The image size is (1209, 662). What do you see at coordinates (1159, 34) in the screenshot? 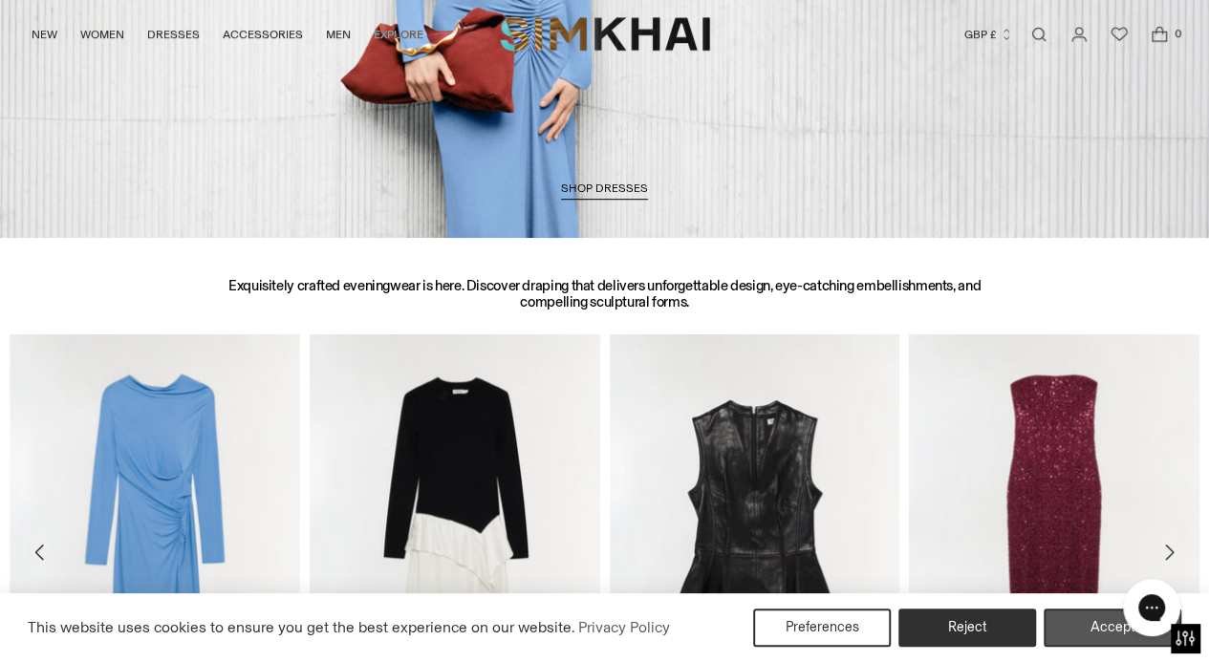
I see `a: Open cart modal` at bounding box center [1159, 34].